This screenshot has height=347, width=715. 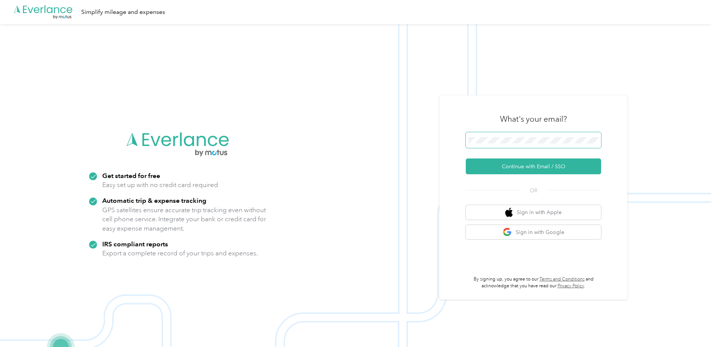 What do you see at coordinates (160, 185) in the screenshot?
I see `p: Easy set up with no credit card required` at bounding box center [160, 185].